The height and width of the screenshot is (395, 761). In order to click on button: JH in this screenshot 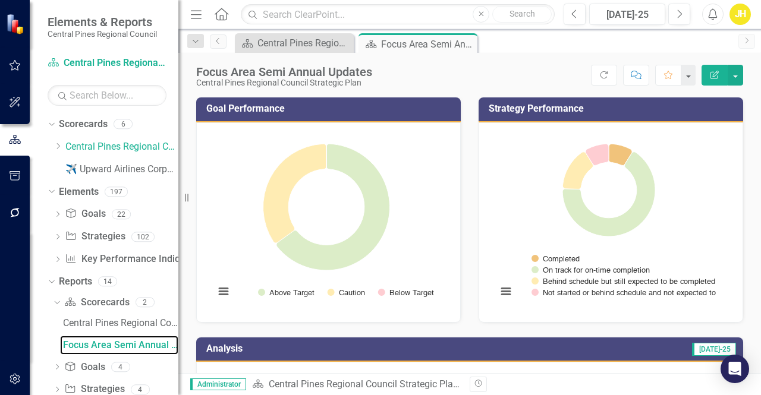, I will do `click(740, 14)`.